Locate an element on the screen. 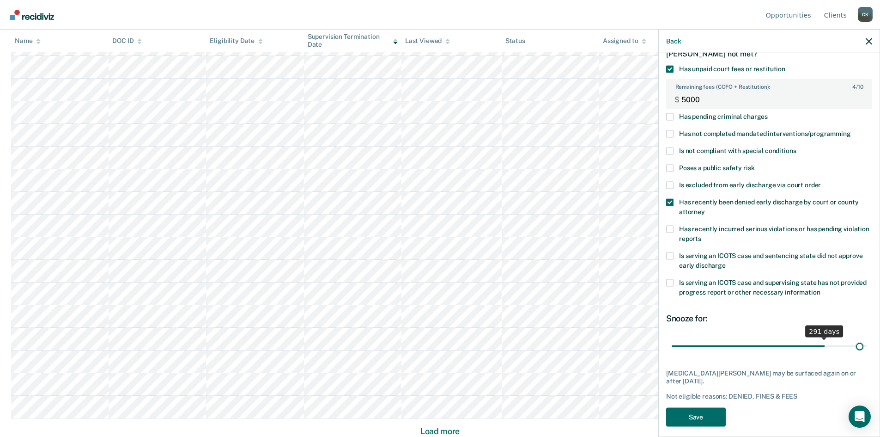 Image resolution: width=880 pixels, height=437 pixels. label: Remaining fees (COFO + Restitution): is located at coordinates (770, 85).